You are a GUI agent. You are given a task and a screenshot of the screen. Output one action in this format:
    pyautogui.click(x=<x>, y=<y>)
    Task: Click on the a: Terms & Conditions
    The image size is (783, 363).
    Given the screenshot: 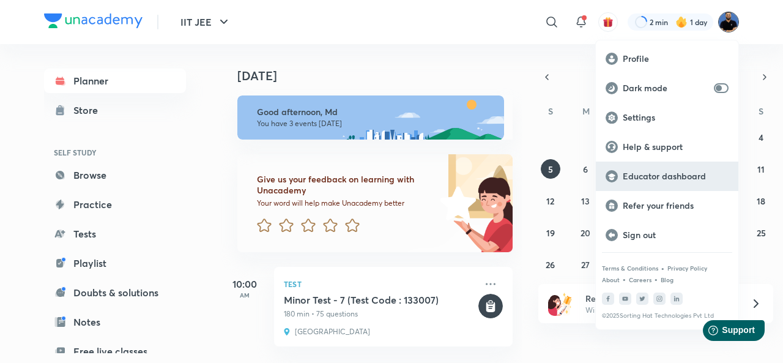 What is the action you would take?
    pyautogui.click(x=630, y=268)
    